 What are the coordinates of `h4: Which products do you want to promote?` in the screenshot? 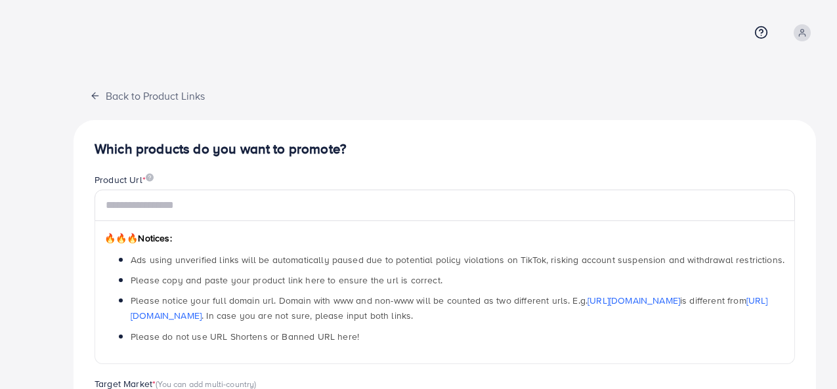 It's located at (445, 149).